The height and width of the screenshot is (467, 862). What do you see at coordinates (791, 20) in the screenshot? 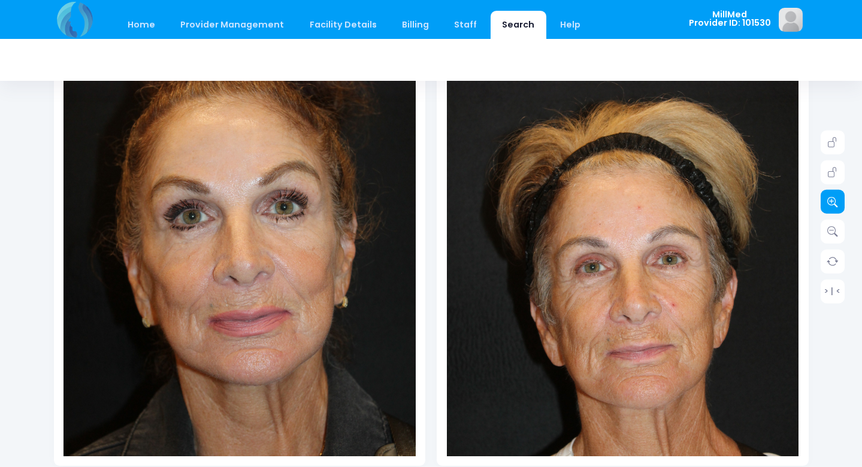
I see `img: image` at bounding box center [791, 20].